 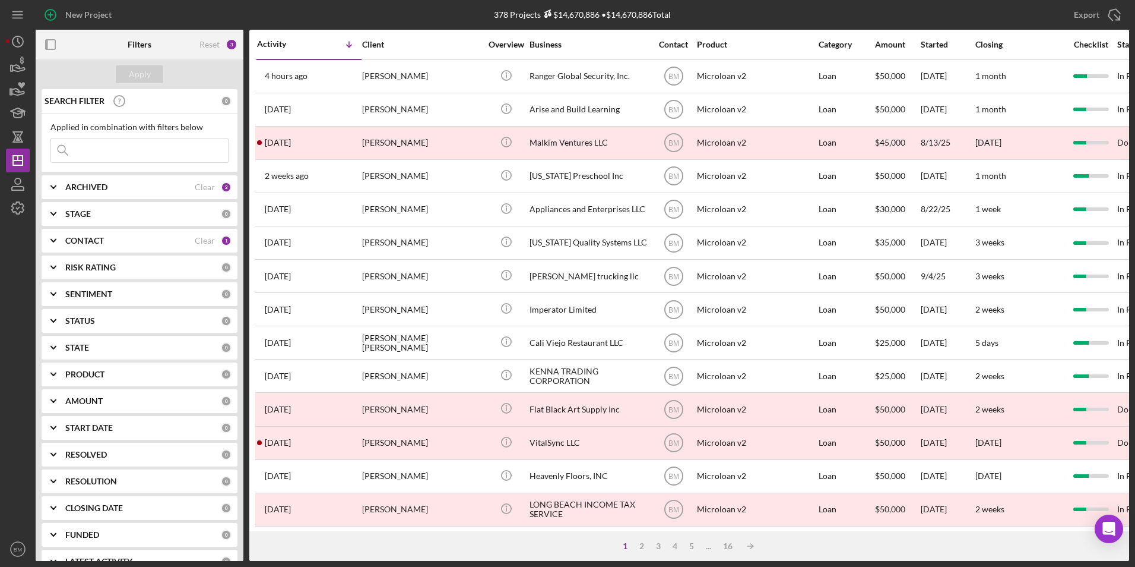 What do you see at coordinates (99, 561) in the screenshot?
I see `b: LATEST ACTIVITY` at bounding box center [99, 561].